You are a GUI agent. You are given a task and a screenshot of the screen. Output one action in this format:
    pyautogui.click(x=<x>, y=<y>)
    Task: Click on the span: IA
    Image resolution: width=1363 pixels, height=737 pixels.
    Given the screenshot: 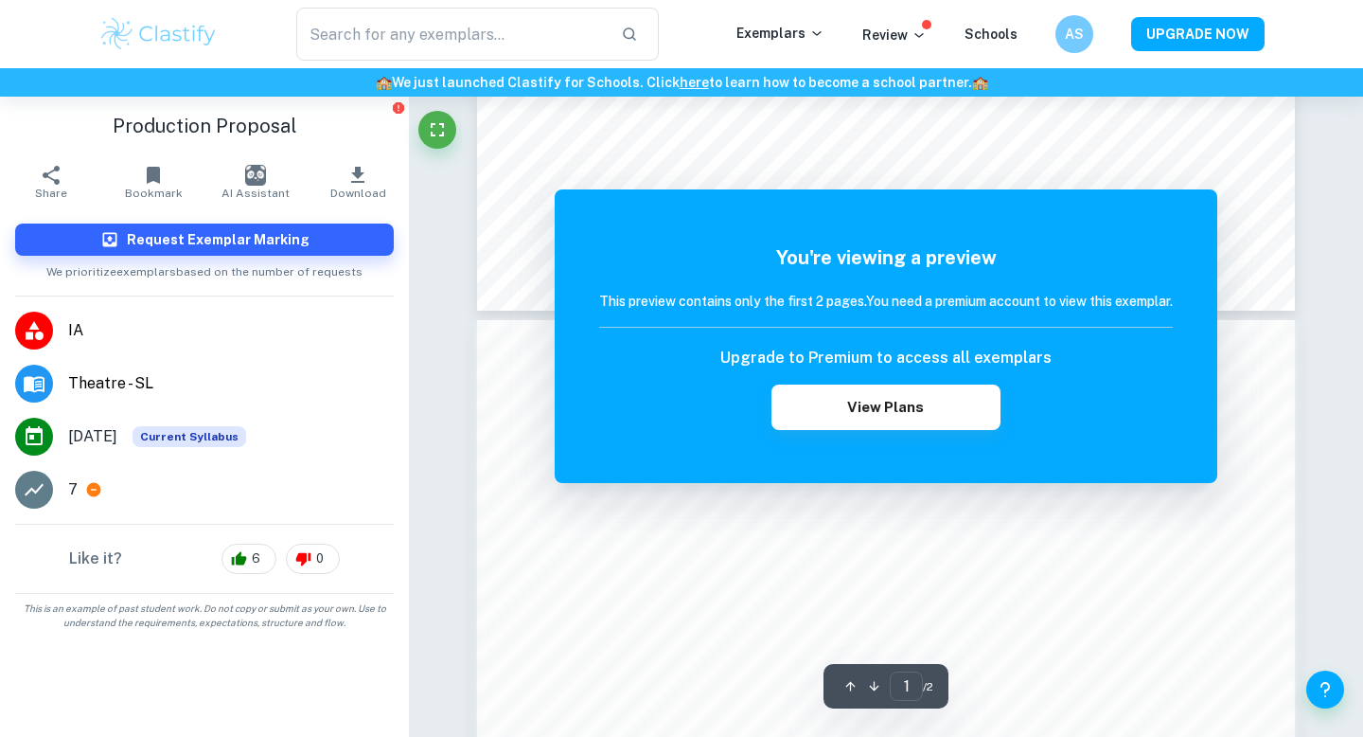 What is the action you would take?
    pyautogui.click(x=231, y=330)
    